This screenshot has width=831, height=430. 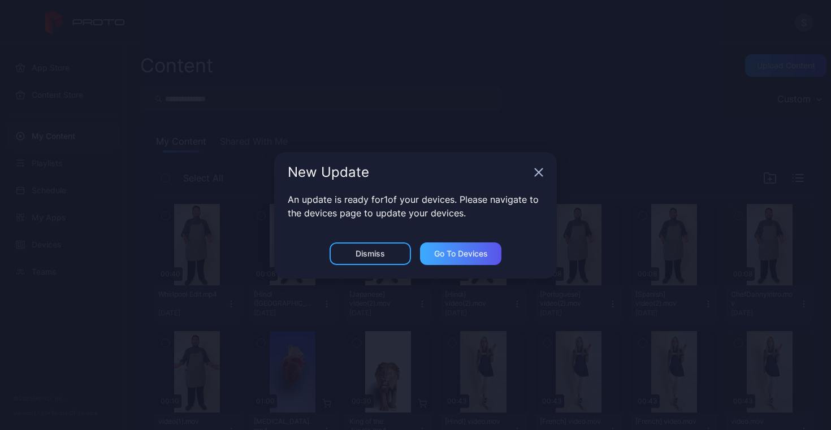 What do you see at coordinates (415, 206) in the screenshot?
I see `p: An update is ready for 1 of your devices. Please navigate to the devices page to update your devi...` at bounding box center [415, 206].